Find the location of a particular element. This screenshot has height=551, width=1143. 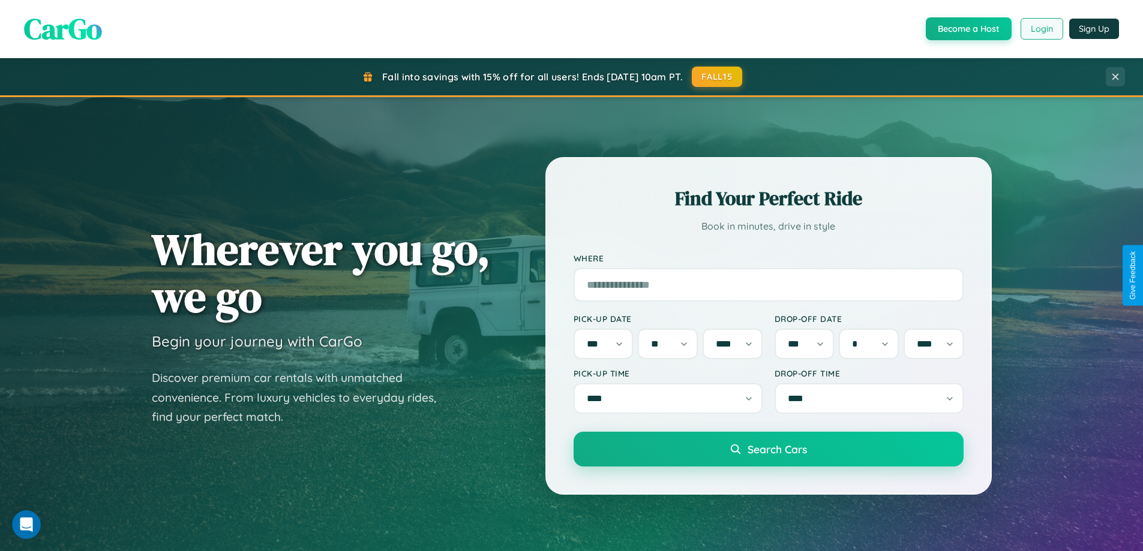

h1: Wherever you go, we go is located at coordinates (321, 273).